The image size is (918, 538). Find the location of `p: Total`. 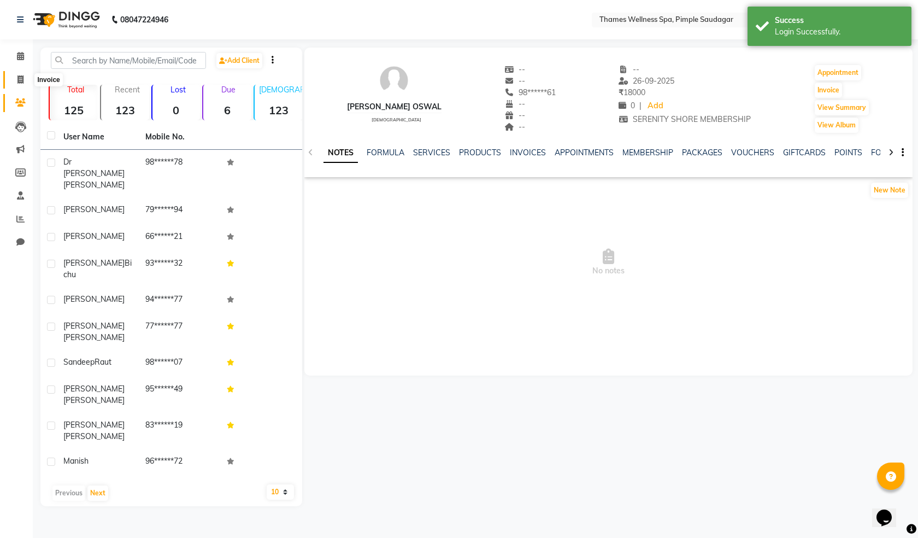

p: Total is located at coordinates (76, 90).